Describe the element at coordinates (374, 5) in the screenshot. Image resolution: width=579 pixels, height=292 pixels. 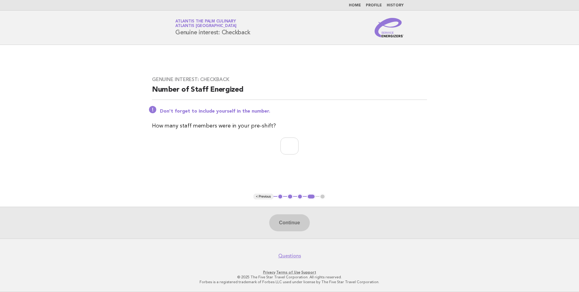
I see `a: Profile` at that location.